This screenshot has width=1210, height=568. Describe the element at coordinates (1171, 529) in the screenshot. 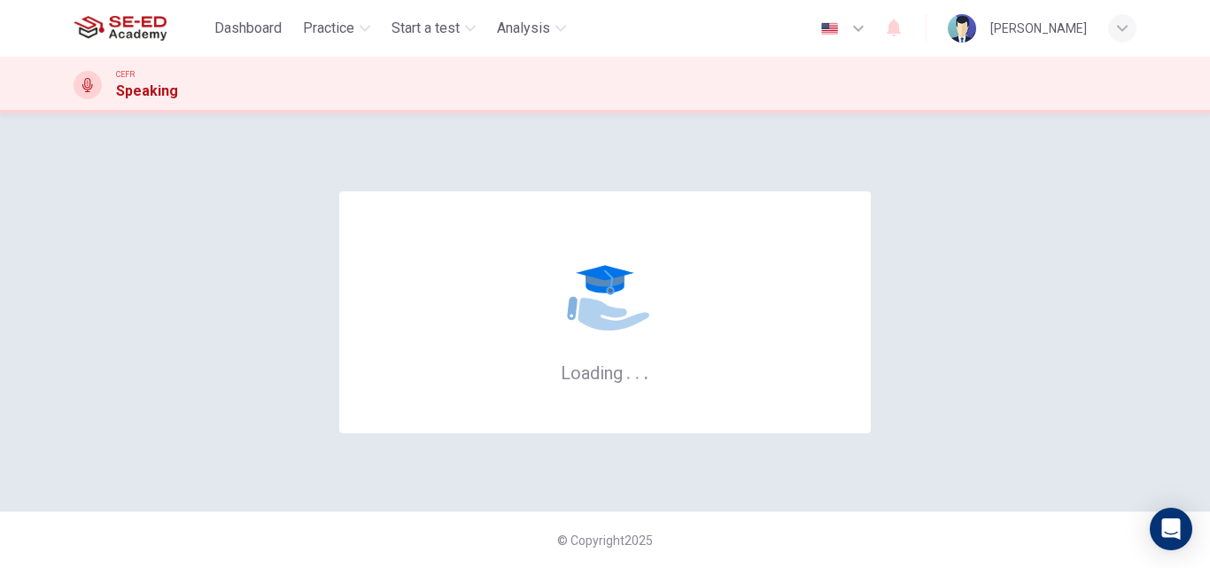

I see `div: Open Intercom Messenger` at that location.